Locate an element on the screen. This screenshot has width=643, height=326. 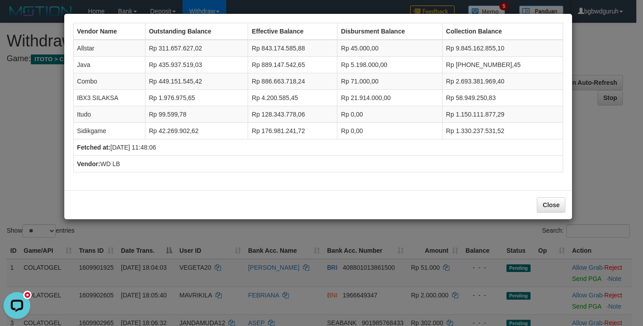
td: Rp 42.269.902,62 is located at coordinates (196, 131).